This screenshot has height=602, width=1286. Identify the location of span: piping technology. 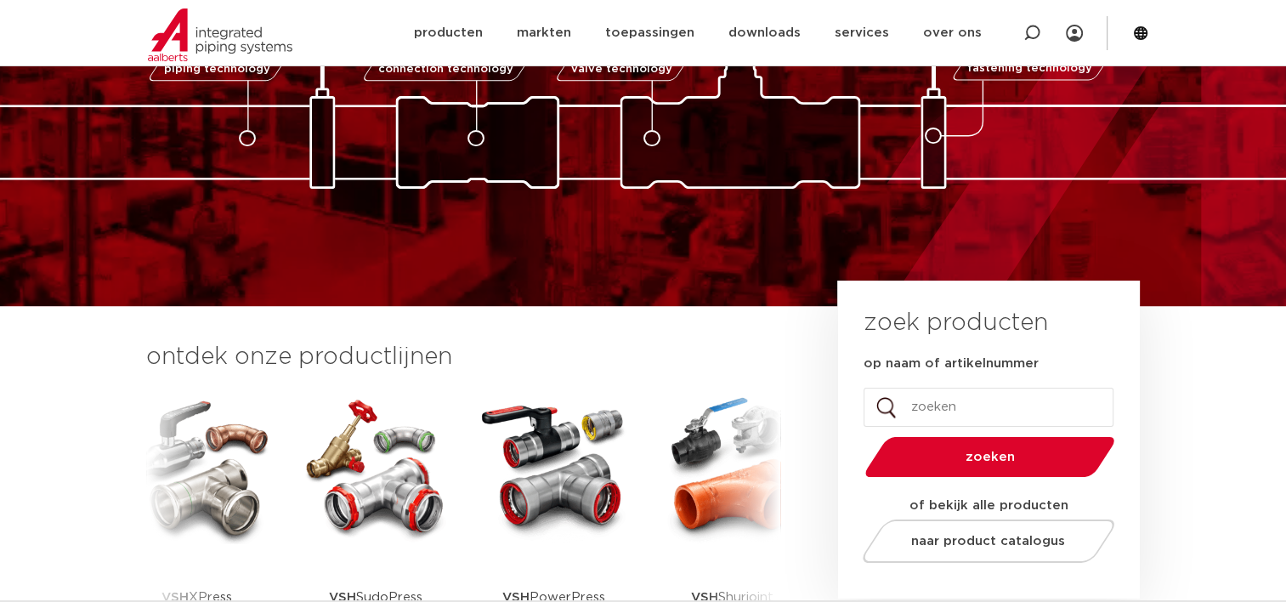
(217, 69).